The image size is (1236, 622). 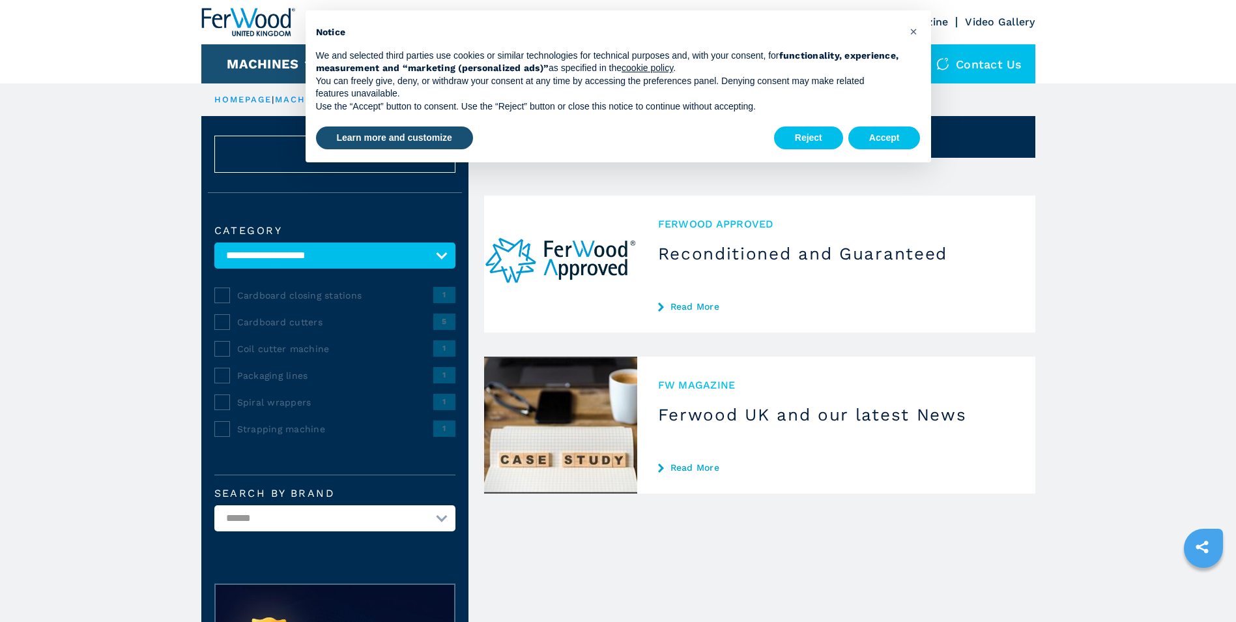 What do you see at coordinates (335, 375) in the screenshot?
I see `span: Packaging lines` at bounding box center [335, 375].